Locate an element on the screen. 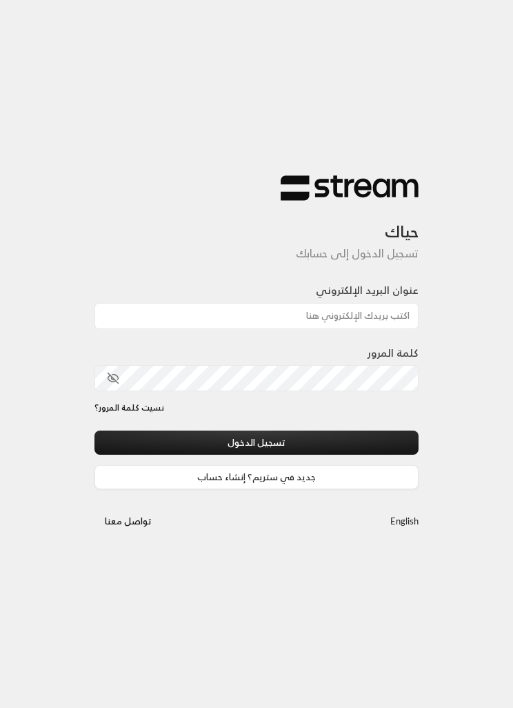  label: كلمة المرور is located at coordinates (393, 353).